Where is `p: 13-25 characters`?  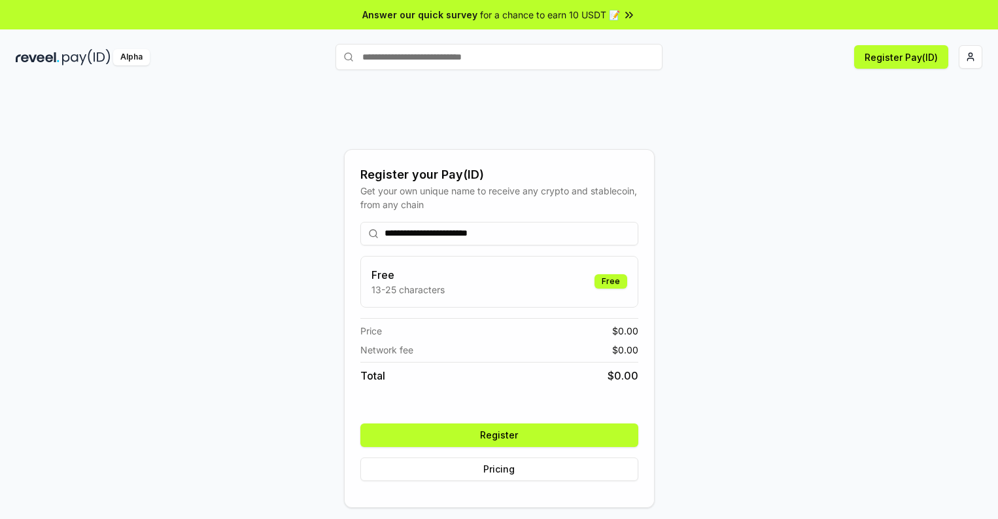
p: 13-25 characters is located at coordinates (408, 289).